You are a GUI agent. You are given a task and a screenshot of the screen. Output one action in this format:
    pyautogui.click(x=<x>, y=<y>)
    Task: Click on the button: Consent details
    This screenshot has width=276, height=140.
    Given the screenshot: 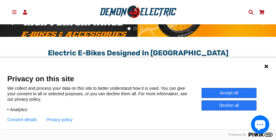 What is the action you would take?
    pyautogui.click(x=22, y=120)
    